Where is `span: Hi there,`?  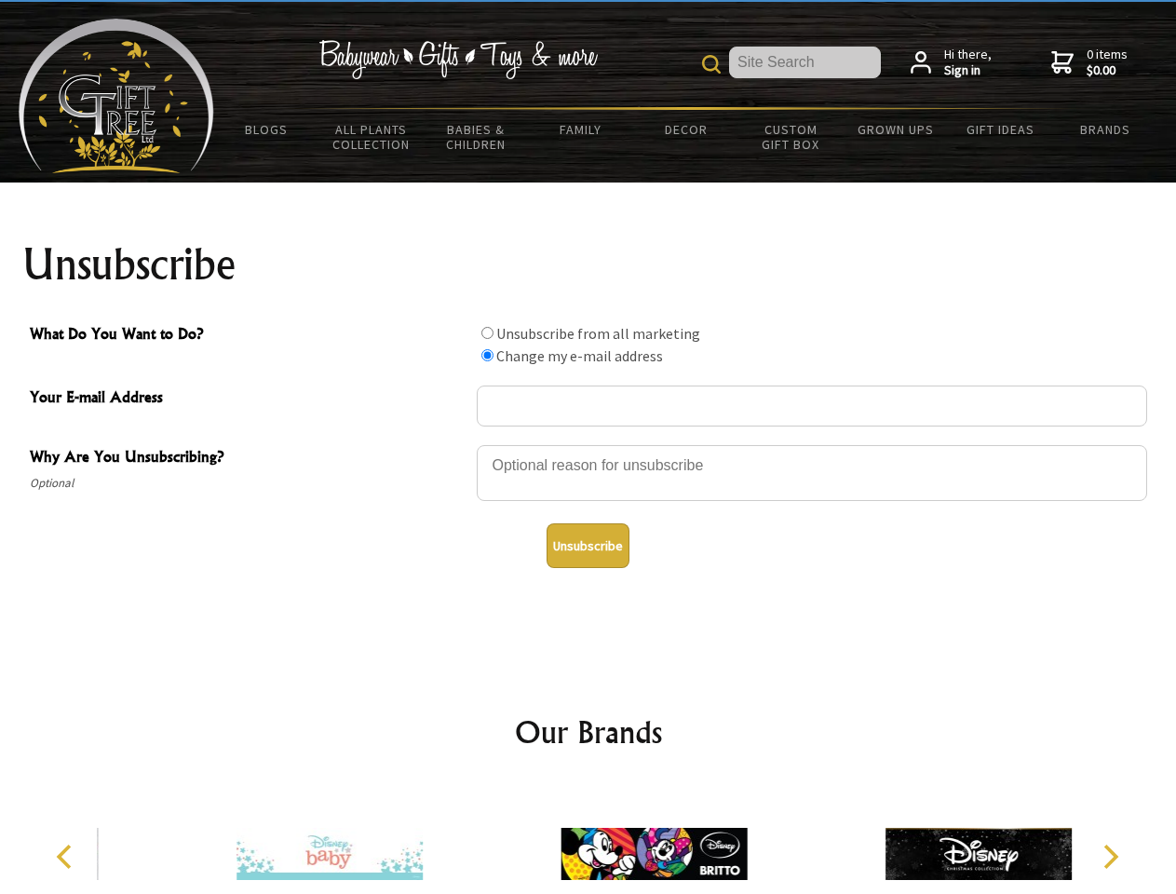 span: Hi there, is located at coordinates (968, 62).